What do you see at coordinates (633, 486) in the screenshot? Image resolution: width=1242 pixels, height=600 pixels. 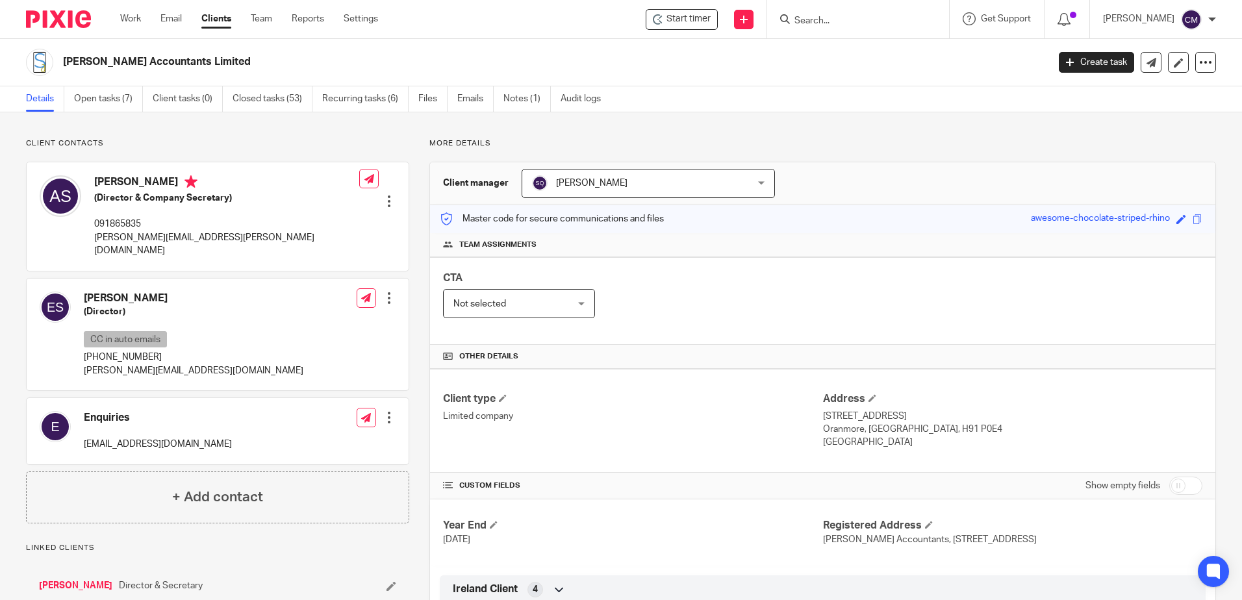 I see `h4: CUSTOM FIELDS` at bounding box center [633, 486].